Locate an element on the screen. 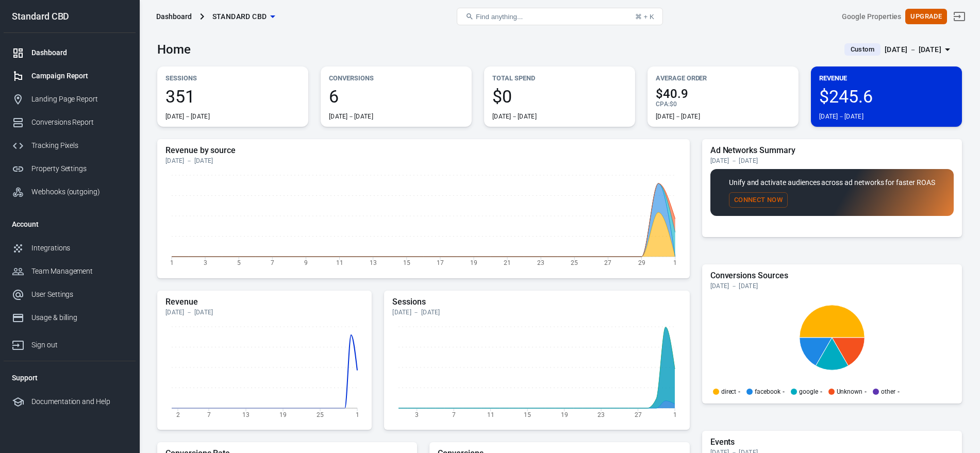 The height and width of the screenshot is (453, 980). h5: Revenue is located at coordinates (264, 302).